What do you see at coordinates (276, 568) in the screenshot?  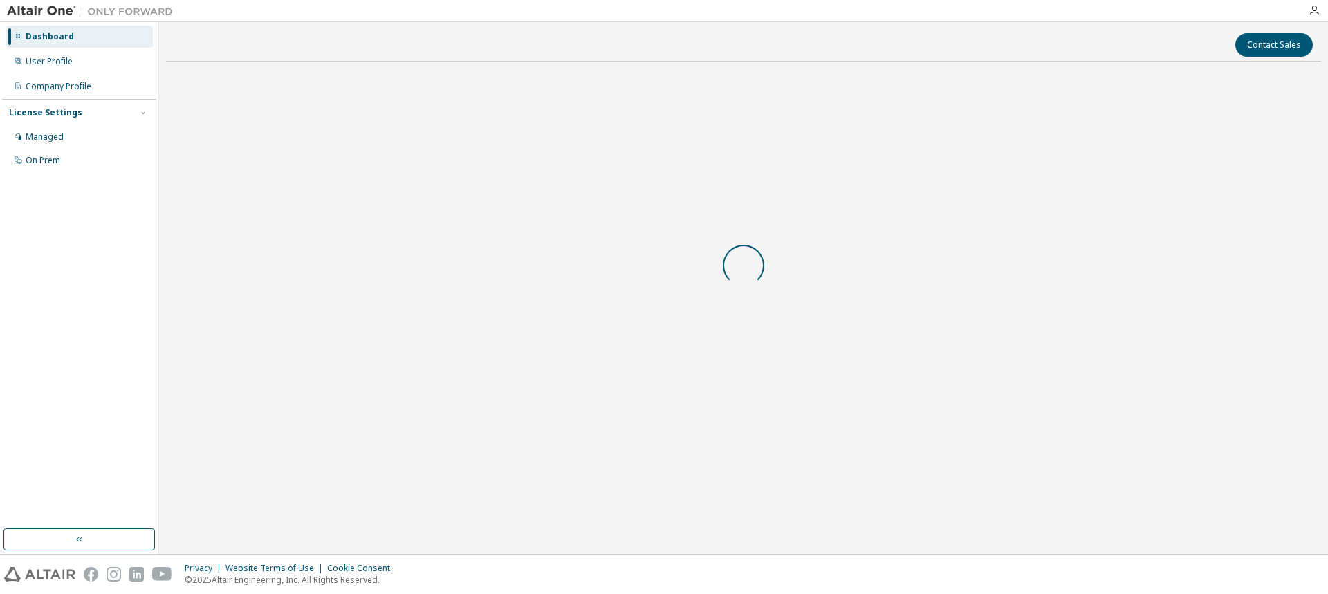 I see `div: Website Terms of Use` at bounding box center [276, 568].